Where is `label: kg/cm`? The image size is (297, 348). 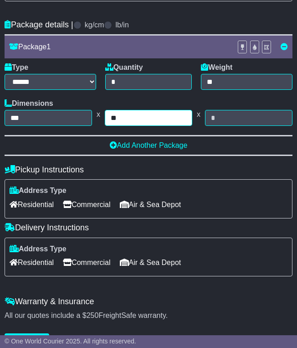
label: kg/cm is located at coordinates (94, 25).